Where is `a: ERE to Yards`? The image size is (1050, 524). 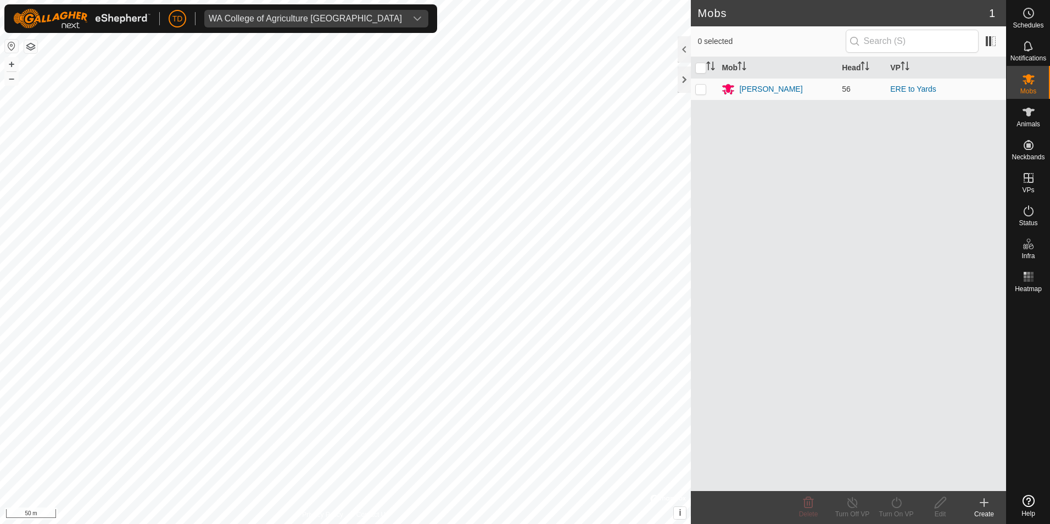 a: ERE to Yards is located at coordinates (913, 89).